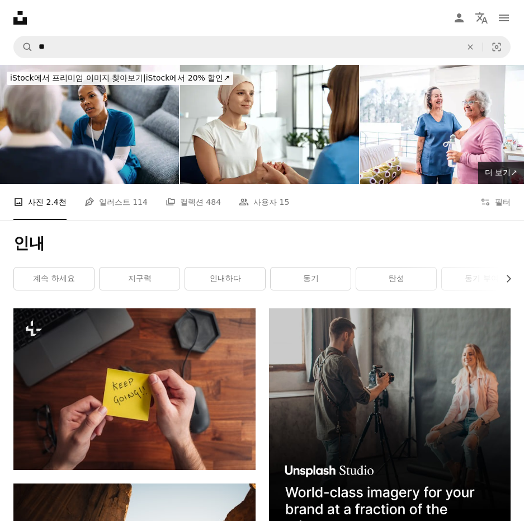 The height and width of the screenshot is (521, 524). What do you see at coordinates (54, 278) in the screenshot?
I see `a: 계속 하세요` at bounding box center [54, 278].